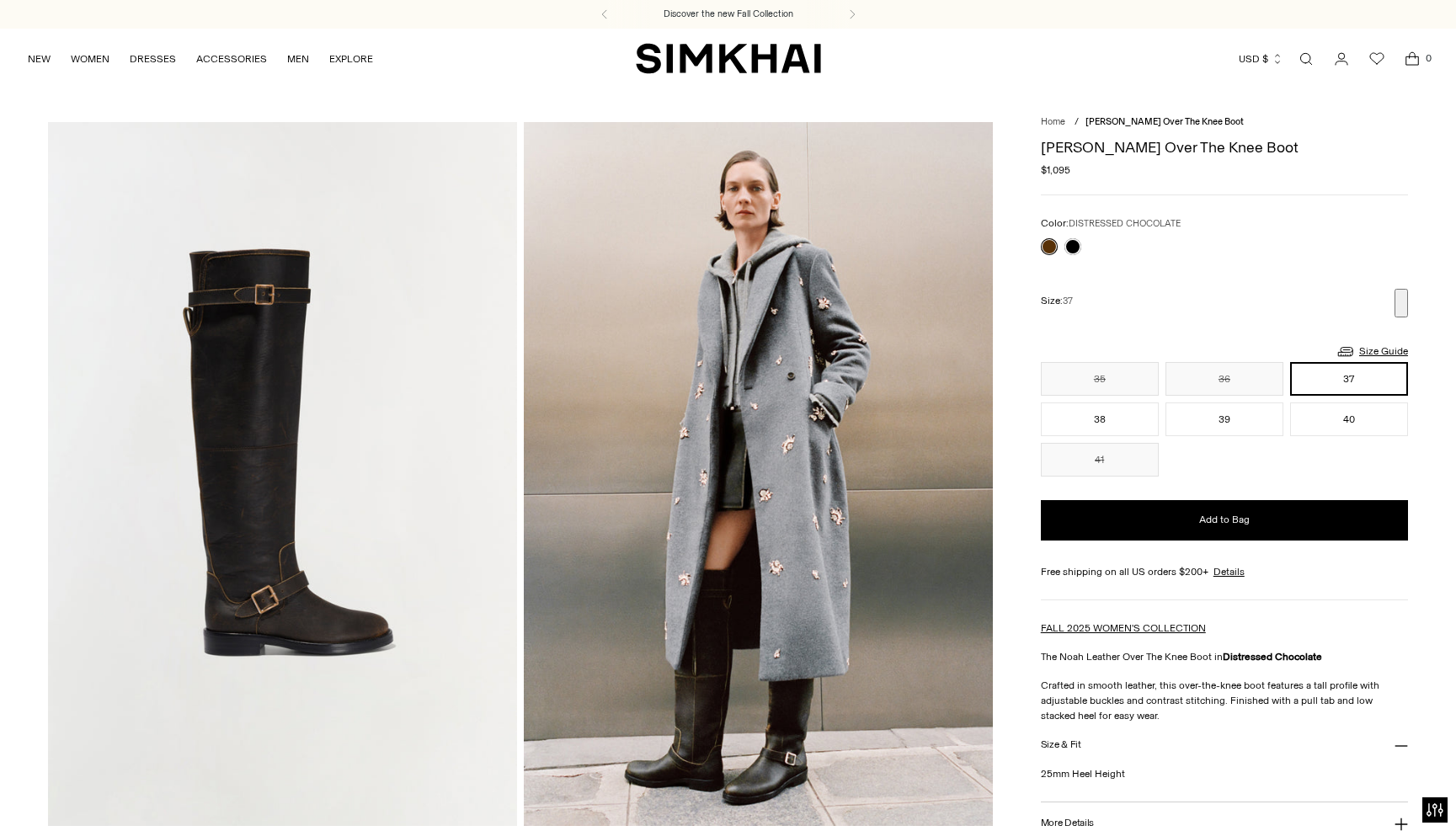  Describe the element at coordinates (728, 14) in the screenshot. I see `a: Discover the new Fall Collection` at that location.